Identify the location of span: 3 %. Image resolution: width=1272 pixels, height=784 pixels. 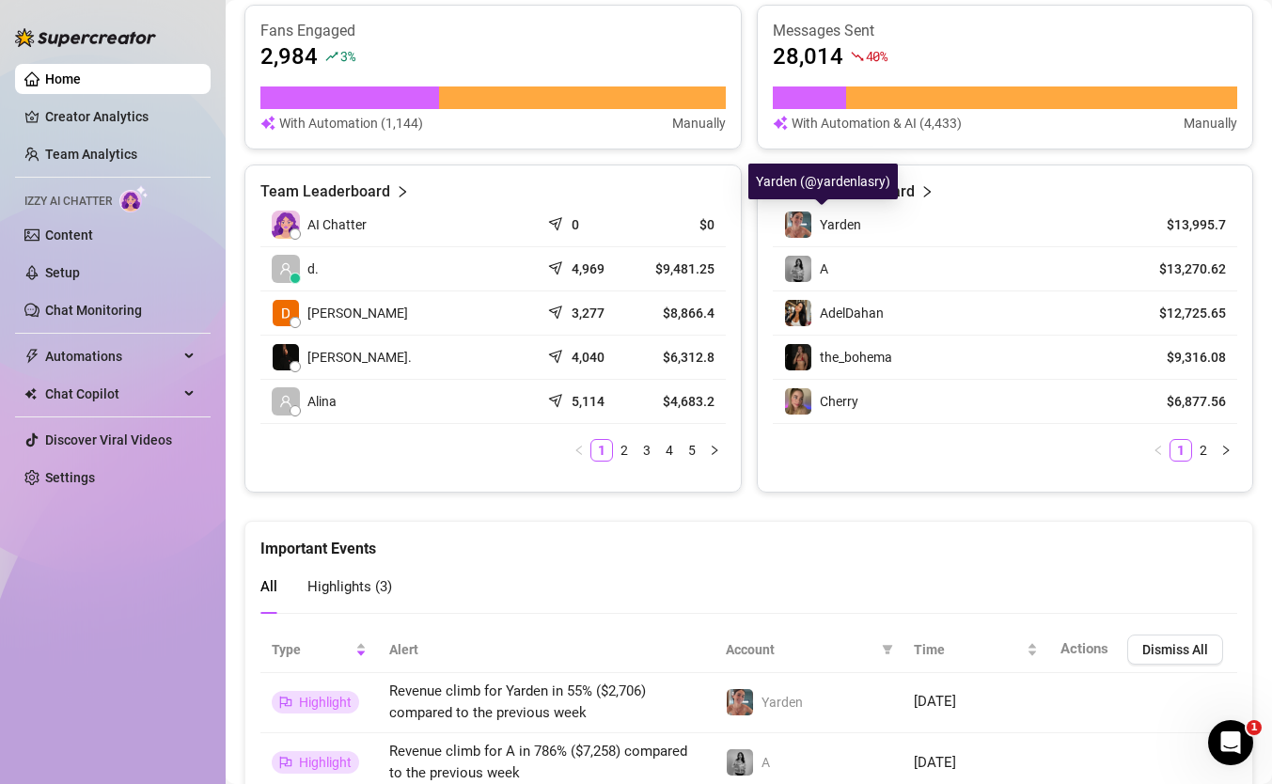
(347, 55).